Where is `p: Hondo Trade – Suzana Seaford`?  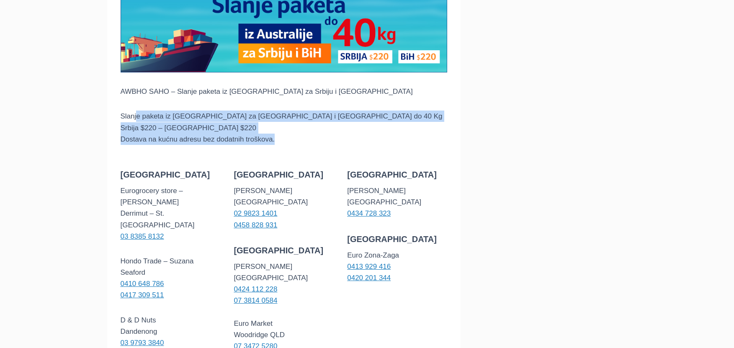 p: Hondo Trade – Suzana Seaford is located at coordinates (170, 278).